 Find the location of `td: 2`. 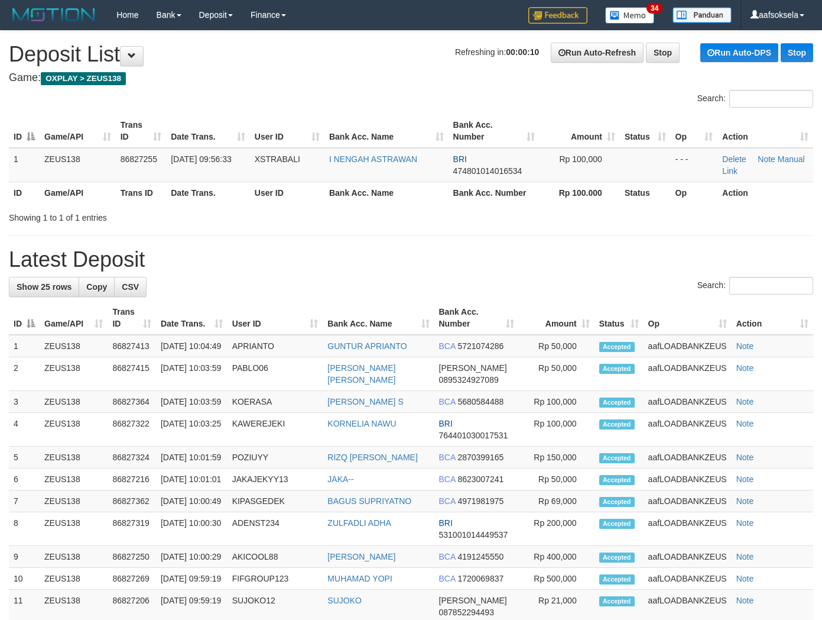

td: 2 is located at coordinates (24, 374).